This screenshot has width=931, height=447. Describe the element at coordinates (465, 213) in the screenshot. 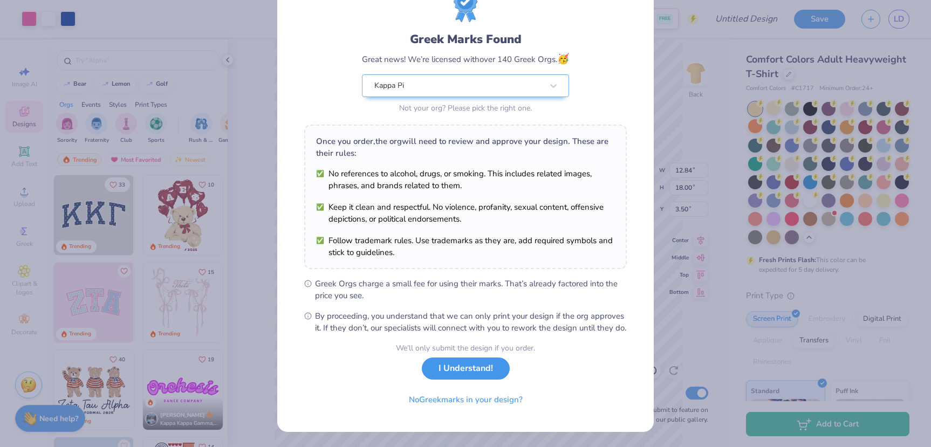

I see `li: Keep it clean and respectful. No violence, profanity, sexual content, offensive depictions, or po...` at that location.